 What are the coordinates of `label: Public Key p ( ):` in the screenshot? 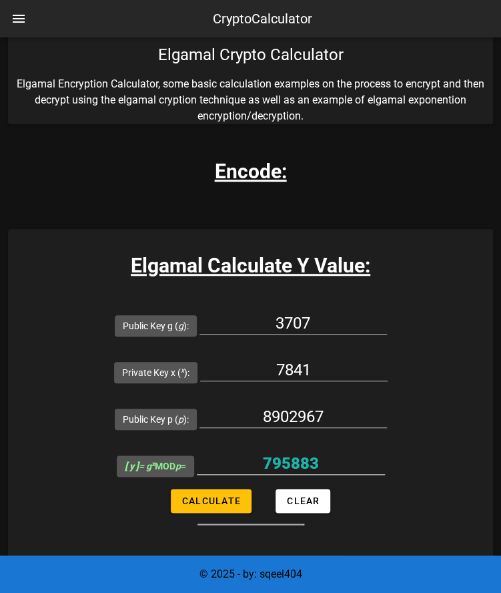 It's located at (156, 419).